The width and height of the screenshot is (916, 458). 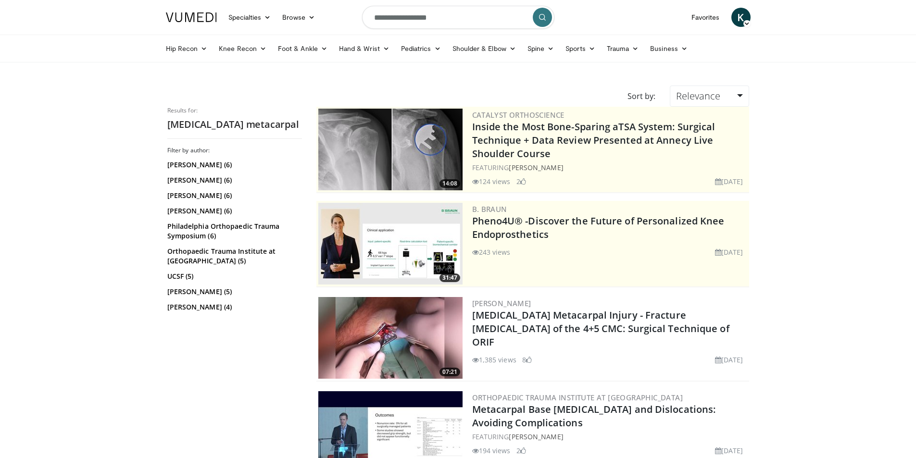 What do you see at coordinates (741, 17) in the screenshot?
I see `a: K` at bounding box center [741, 17].